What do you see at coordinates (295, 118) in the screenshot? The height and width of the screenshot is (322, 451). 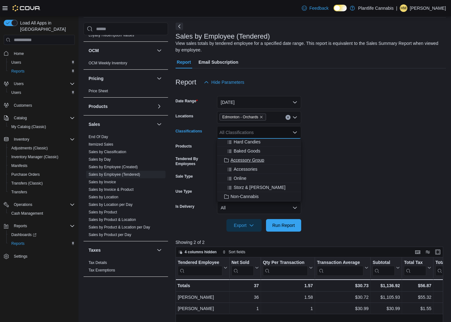 I see `button: Open list of options` at bounding box center [295, 118].